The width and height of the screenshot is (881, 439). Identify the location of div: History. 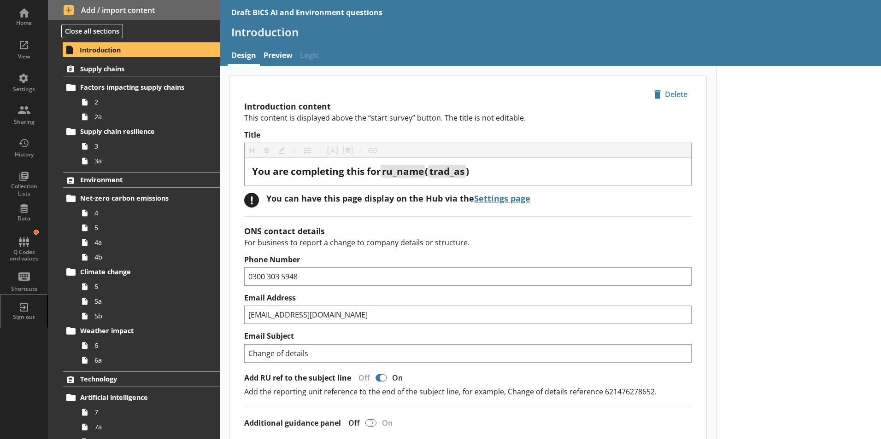
(24, 155).